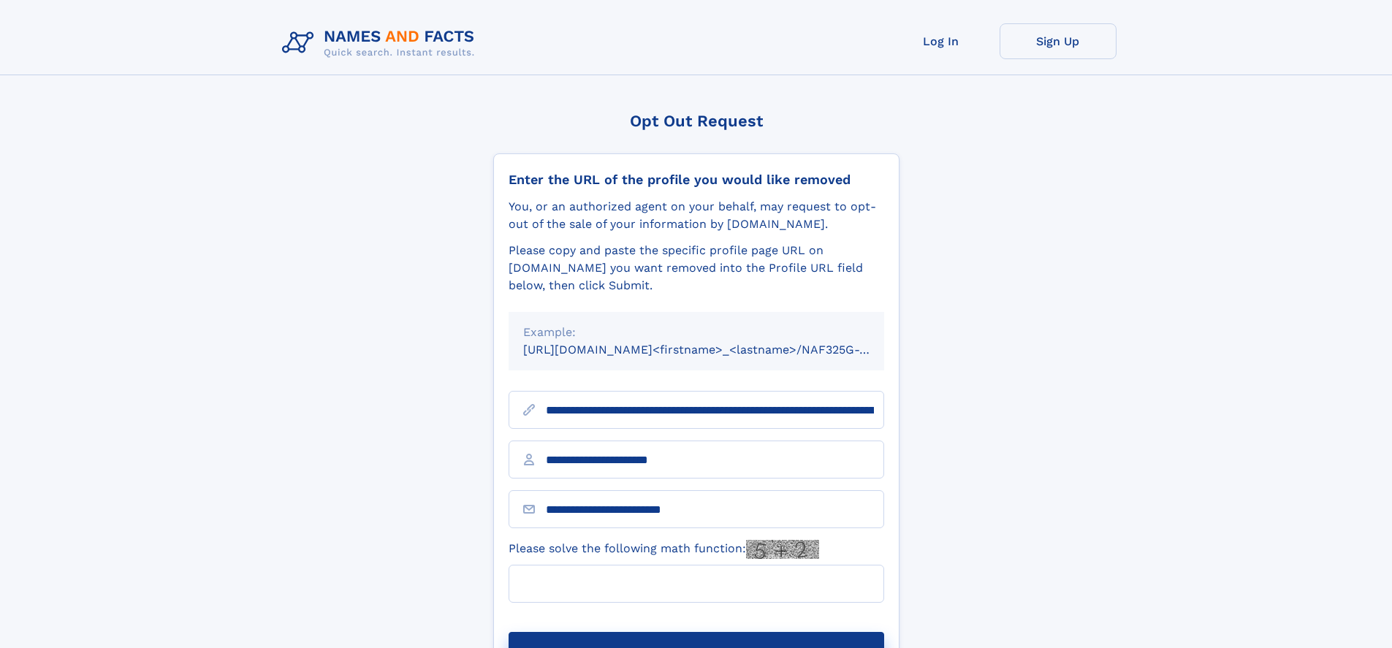  What do you see at coordinates (941, 41) in the screenshot?
I see `a: Log In` at bounding box center [941, 41].